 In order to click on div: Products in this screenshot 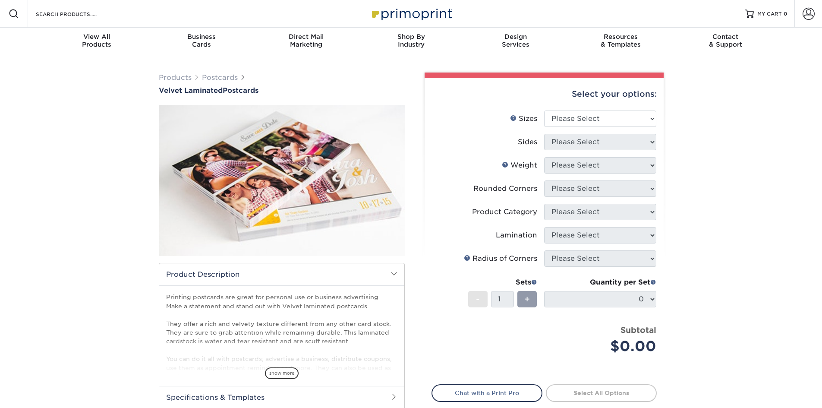, I will do `click(97, 41)`.